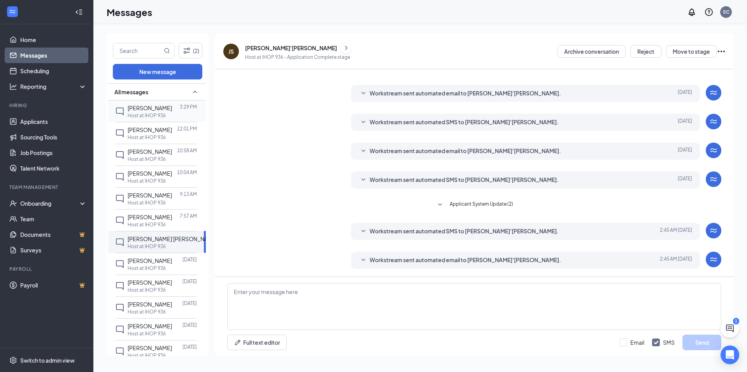 This screenshot has width=747, height=372. What do you see at coordinates (188, 107) in the screenshot?
I see `p: 3:29 PM` at bounding box center [188, 107].